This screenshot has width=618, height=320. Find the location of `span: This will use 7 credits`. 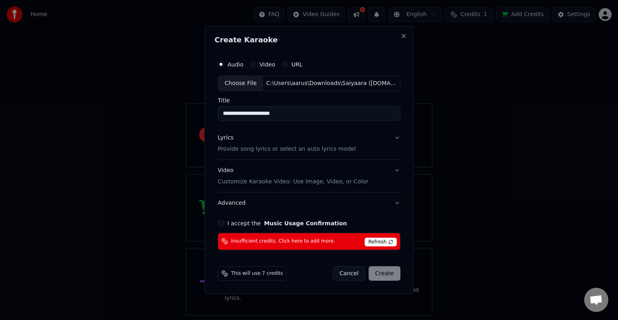

span: This will use 7 credits is located at coordinates (257, 273).